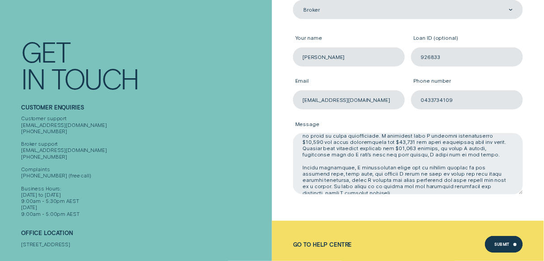  Describe the element at coordinates (349, 38) in the screenshot. I see `label: Your name` at that location.